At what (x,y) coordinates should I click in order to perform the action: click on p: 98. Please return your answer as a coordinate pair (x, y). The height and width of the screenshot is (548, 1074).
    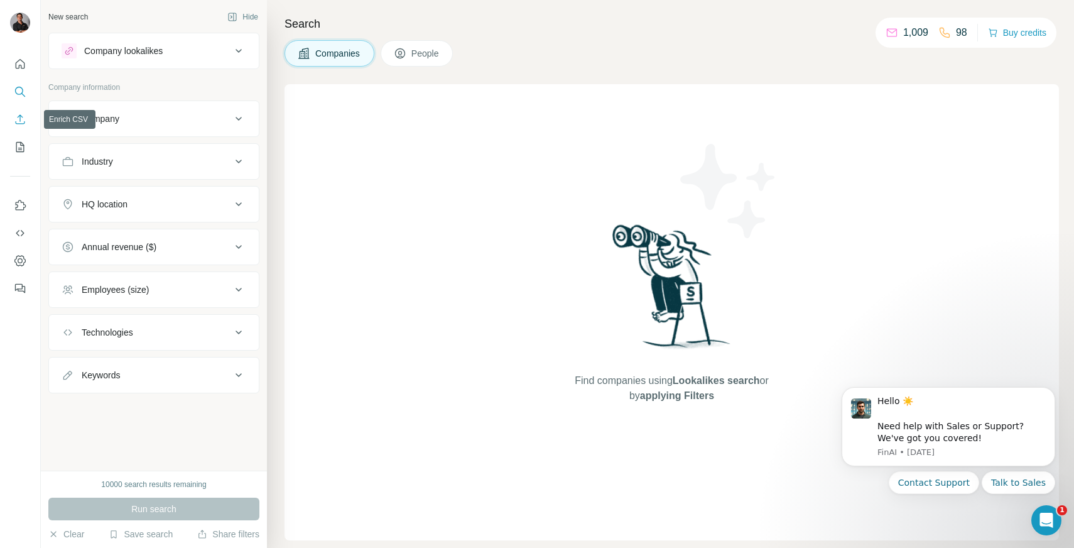
    Looking at the image, I should click on (961, 33).